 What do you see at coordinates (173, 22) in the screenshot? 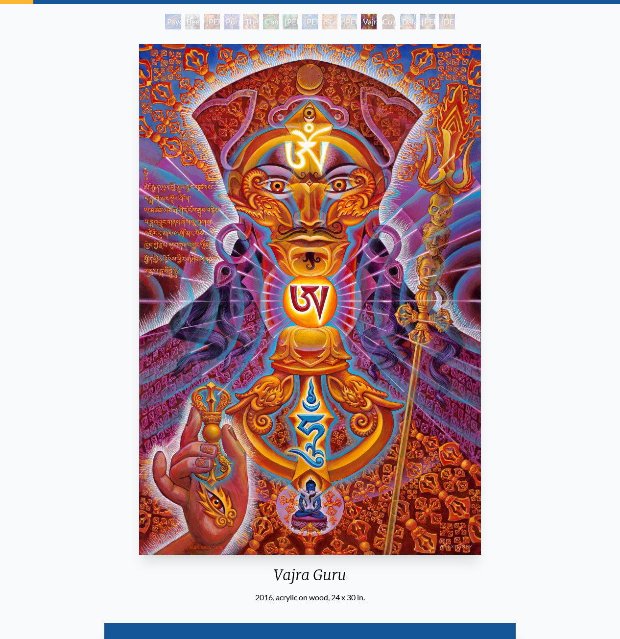
I see `div: Psychedelic Healing` at bounding box center [173, 22].